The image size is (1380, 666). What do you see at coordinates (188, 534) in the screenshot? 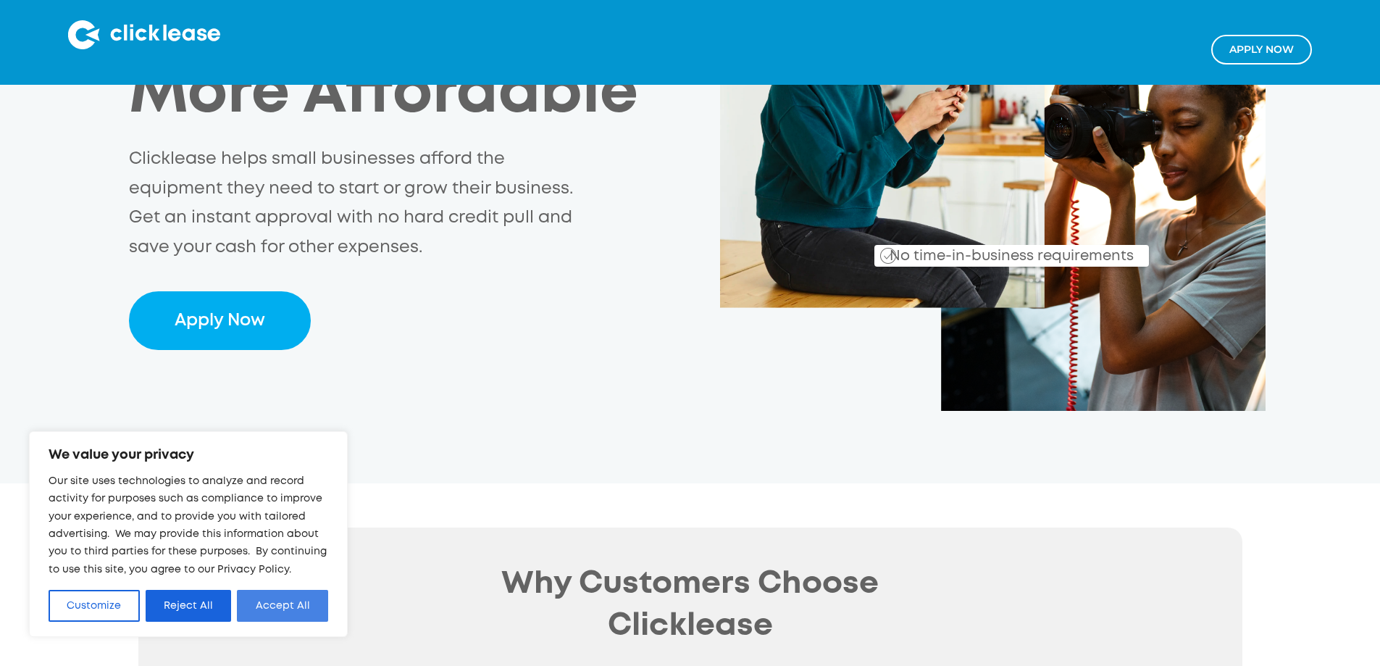
I see `div: We value your privacy` at bounding box center [188, 534].